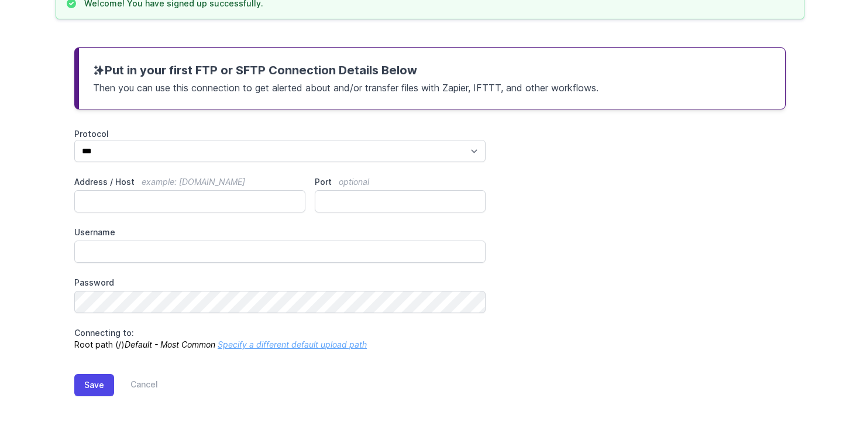 This screenshot has width=860, height=429. Describe the element at coordinates (432, 87) in the screenshot. I see `p: Then you can use this connection to get alerted about and/or transfer files with Zapier, IFTTT, a...` at that location.